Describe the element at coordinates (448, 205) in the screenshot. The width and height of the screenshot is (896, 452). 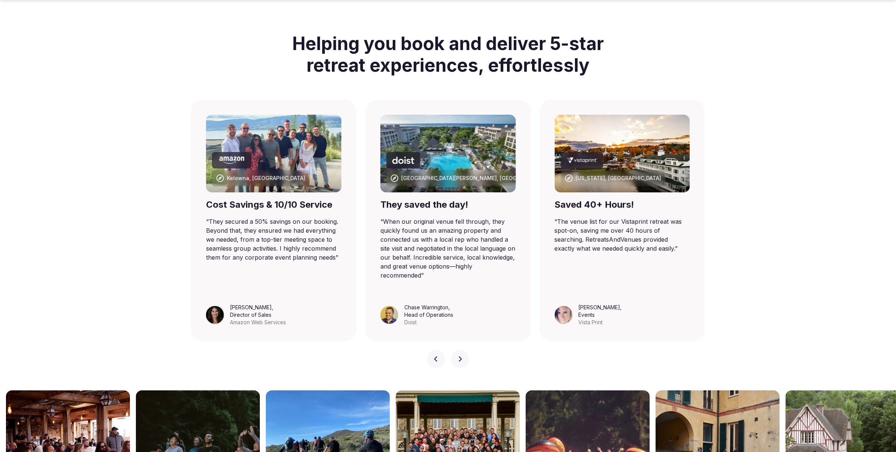
I see `div: They saved the day!` at that location.